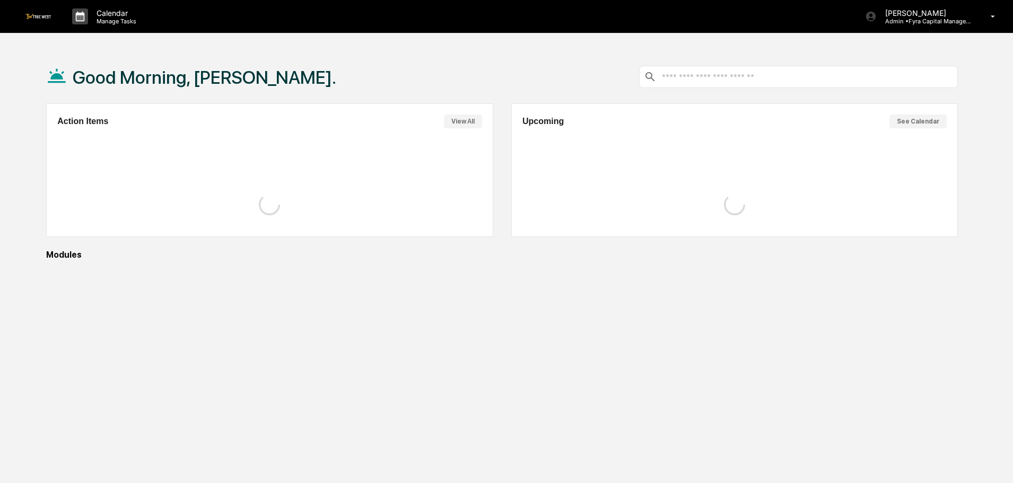  What do you see at coordinates (502, 255) in the screenshot?
I see `div: Modules` at bounding box center [502, 255].